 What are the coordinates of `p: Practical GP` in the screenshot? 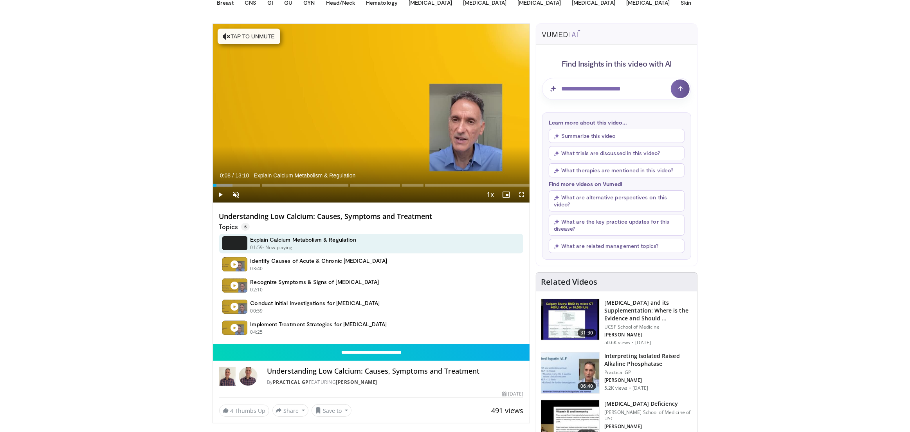 It's located at (648, 372).